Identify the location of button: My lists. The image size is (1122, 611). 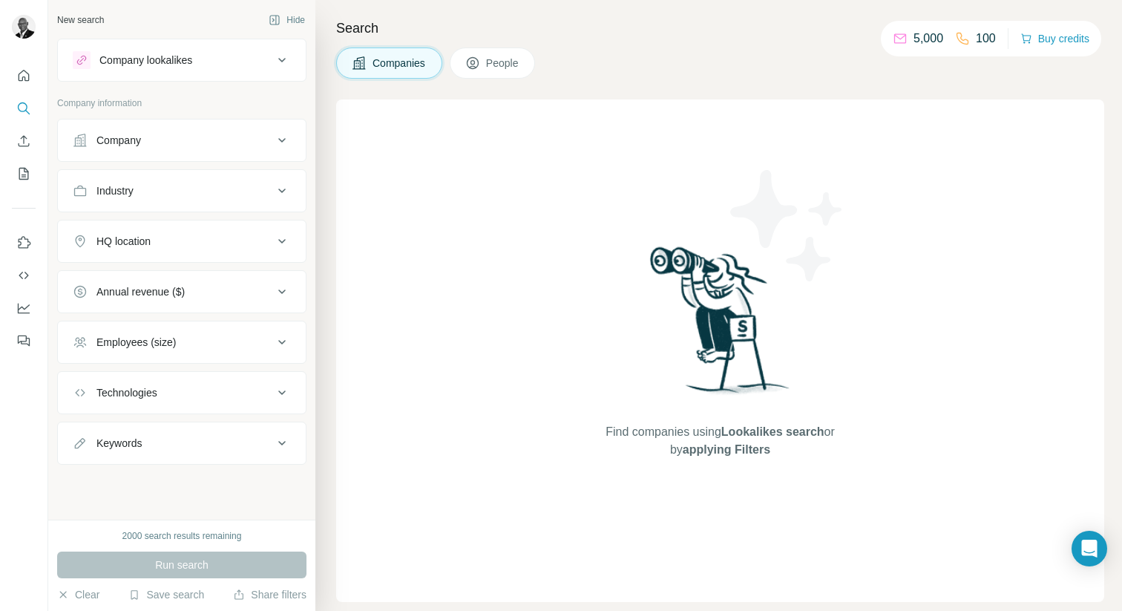
(24, 174).